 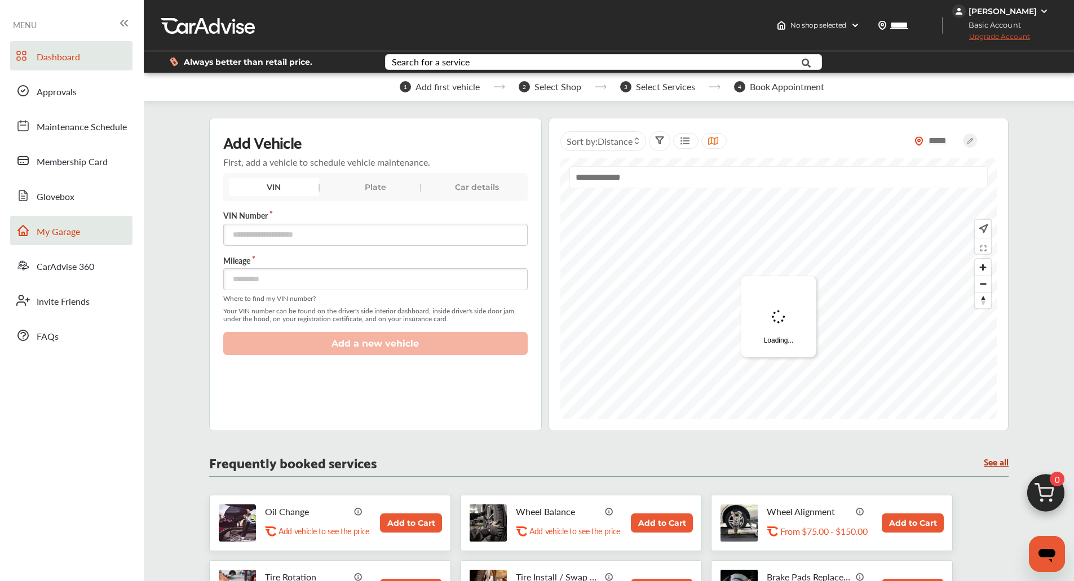 I want to click on p: Wheel Alignment, so click(x=809, y=511).